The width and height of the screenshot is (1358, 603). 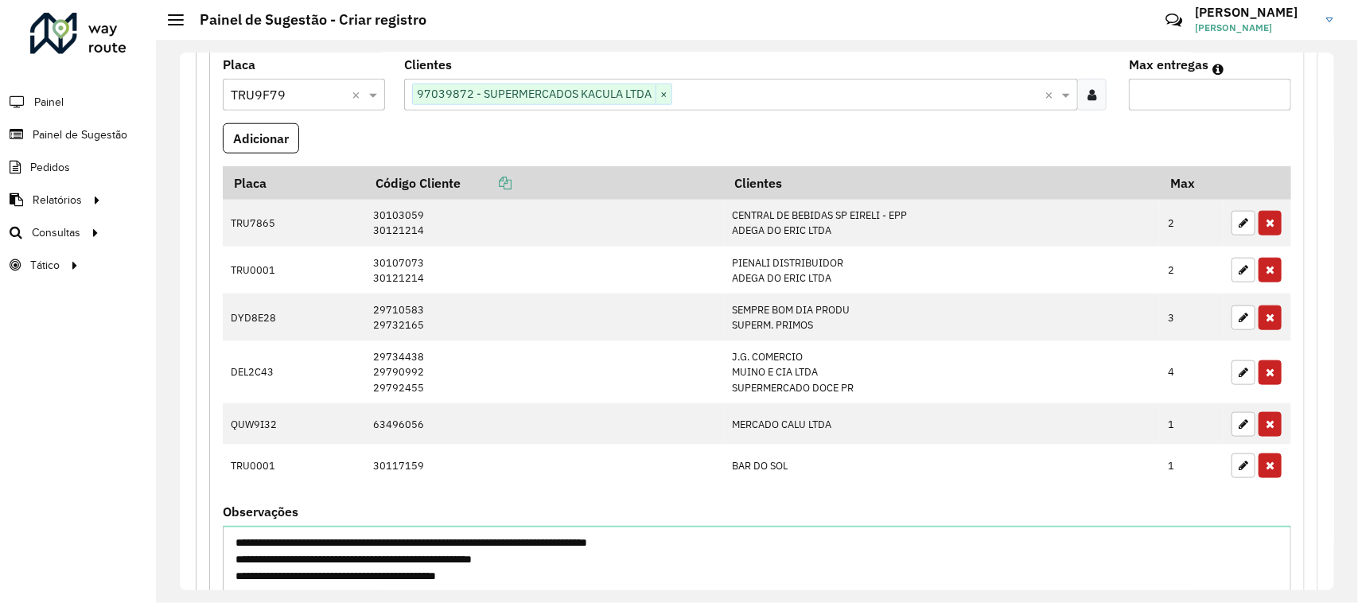 I want to click on td: CENTRAL DE BEBIDAS SP EIRELI - EPP ADEGA DO ERIC LTDA, so click(x=942, y=223).